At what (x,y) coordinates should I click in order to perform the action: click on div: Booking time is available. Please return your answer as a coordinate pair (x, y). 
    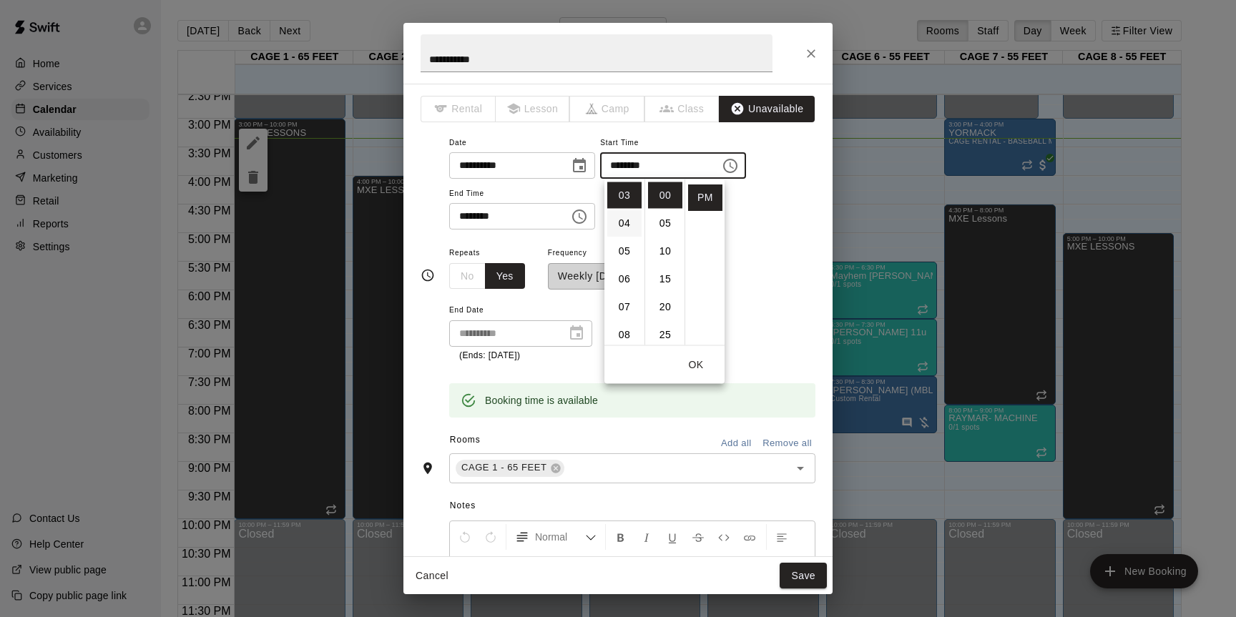
    Looking at the image, I should click on (542, 401).